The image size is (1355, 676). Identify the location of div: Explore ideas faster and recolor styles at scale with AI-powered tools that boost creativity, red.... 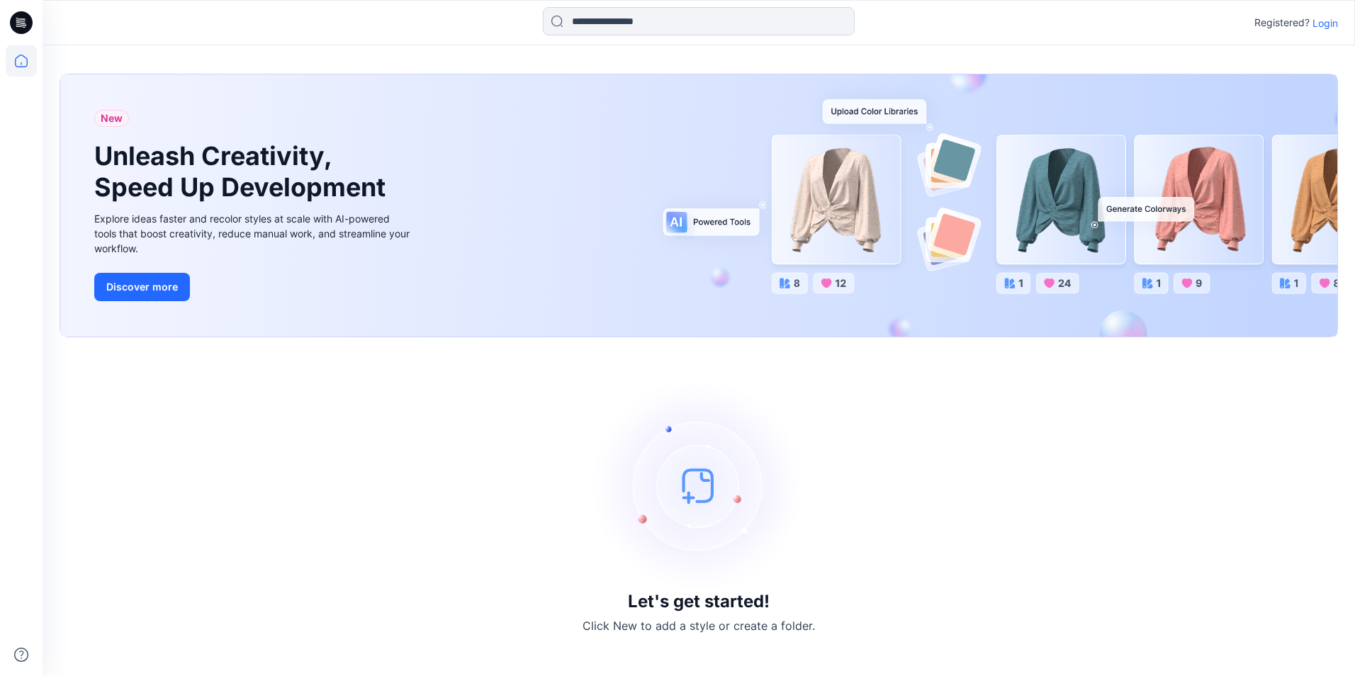
(254, 233).